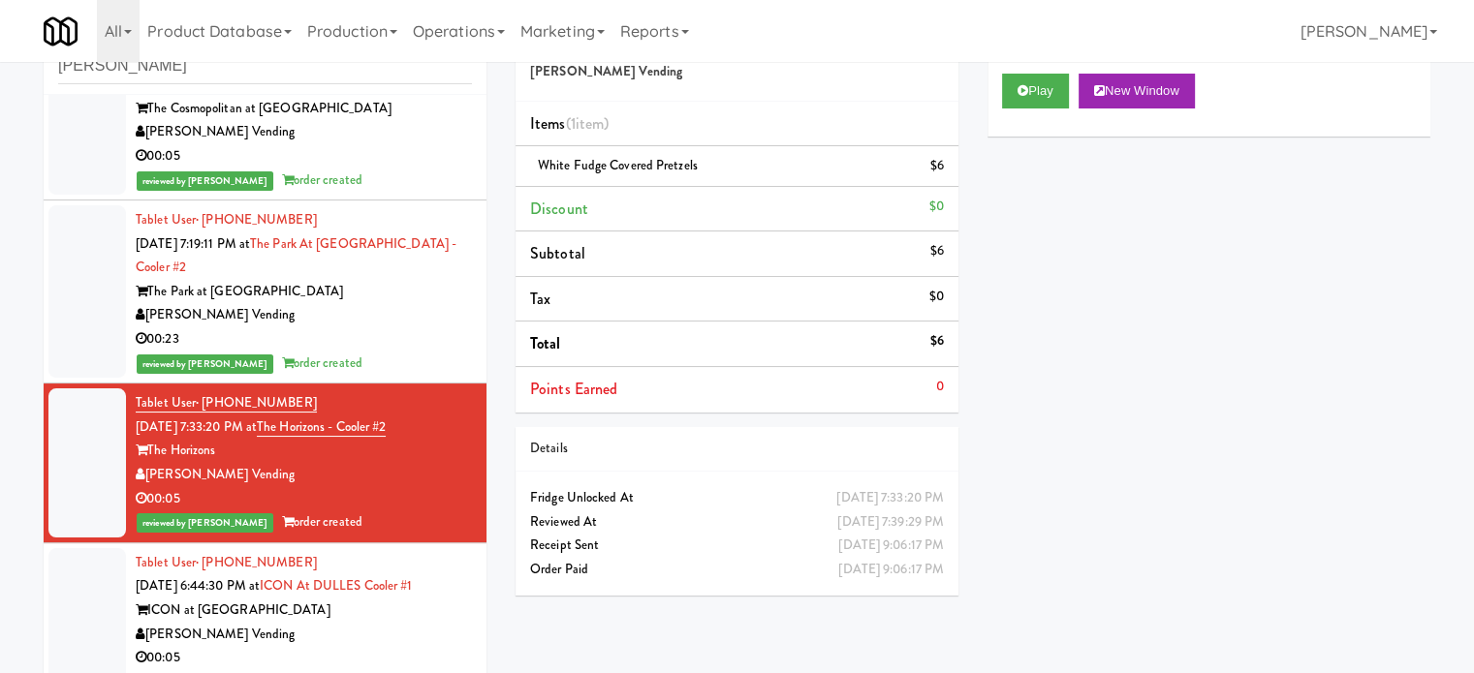 This screenshot has width=1474, height=673. What do you see at coordinates (574, 389) in the screenshot?
I see `span: Points Earned` at bounding box center [574, 389].